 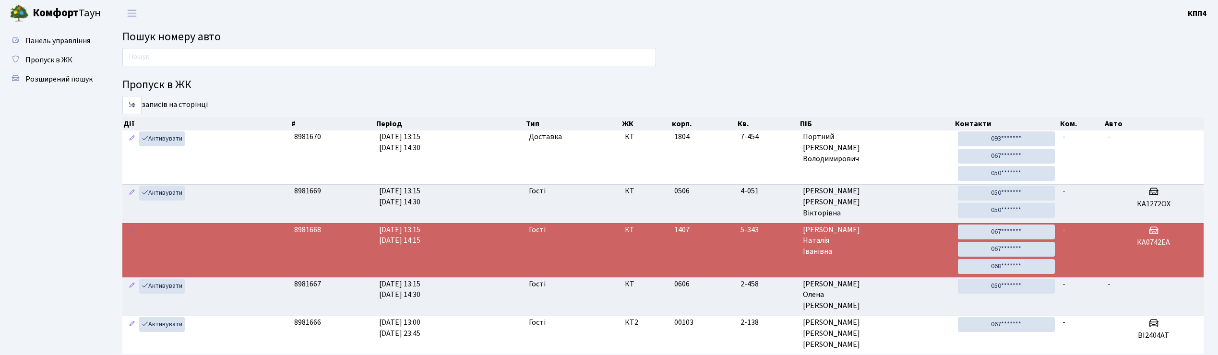 What do you see at coordinates (768, 124) in the screenshot?
I see `th: Кв.` at bounding box center [768, 124].